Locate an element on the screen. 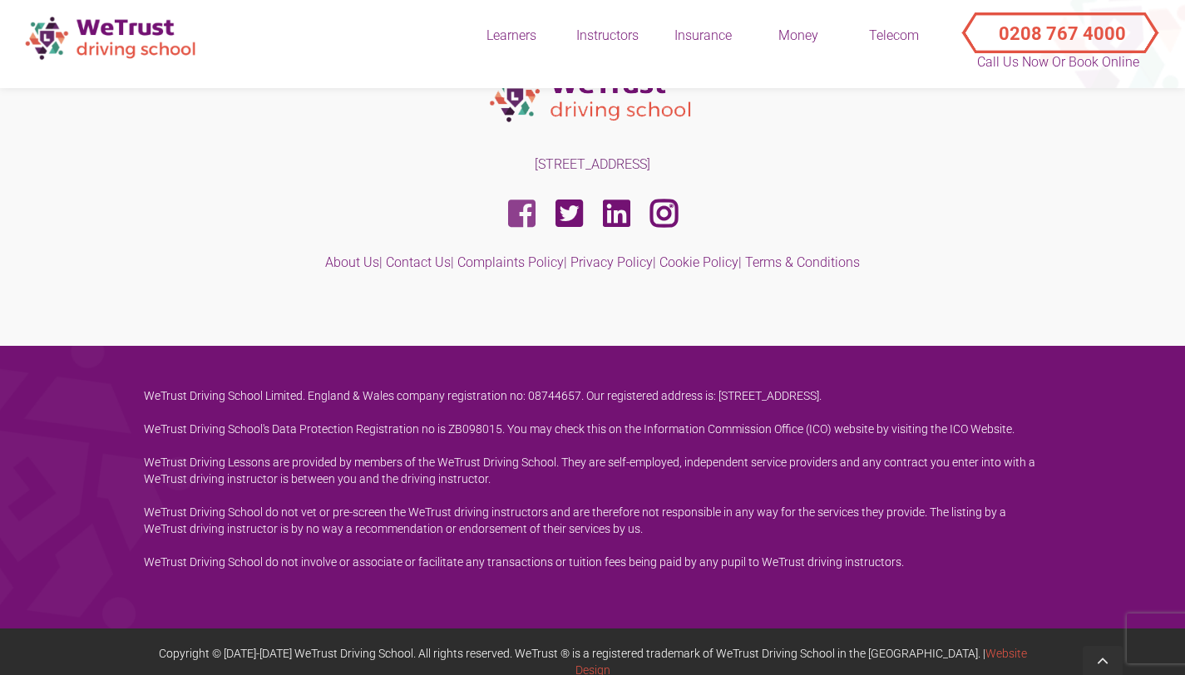 The width and height of the screenshot is (1185, 675). a: About Us is located at coordinates (352, 262).